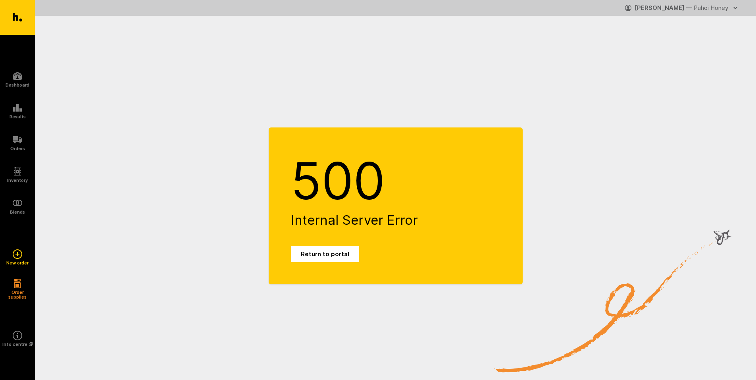 Image resolution: width=756 pixels, height=380 pixels. Describe the element at coordinates (17, 212) in the screenshot. I see `h5: Blends` at that location.